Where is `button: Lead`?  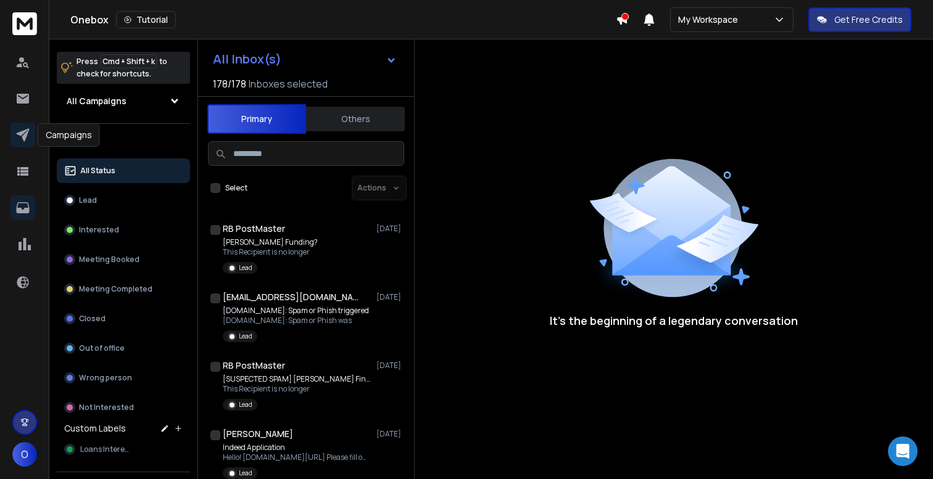
button: Lead is located at coordinates (123, 200).